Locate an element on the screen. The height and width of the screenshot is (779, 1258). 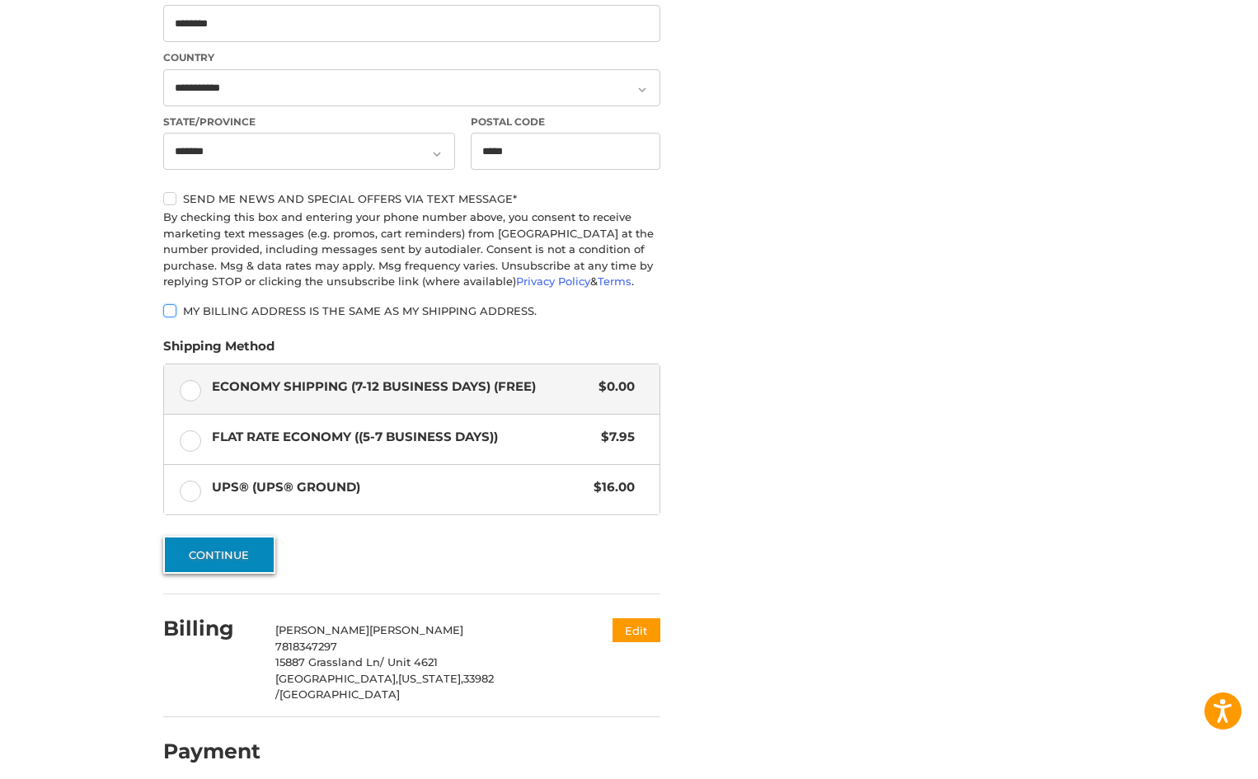
span: Economy Shipping (7-12 Business Days) (Free) is located at coordinates (401, 387).